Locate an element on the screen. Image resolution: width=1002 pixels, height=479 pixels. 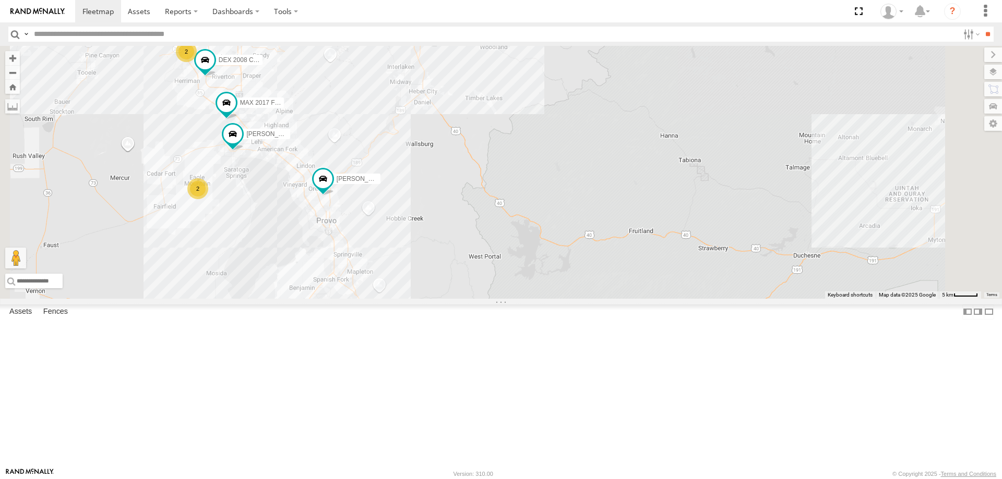
button: Map Scale: 5 km per 43 pixels is located at coordinates (959, 295).